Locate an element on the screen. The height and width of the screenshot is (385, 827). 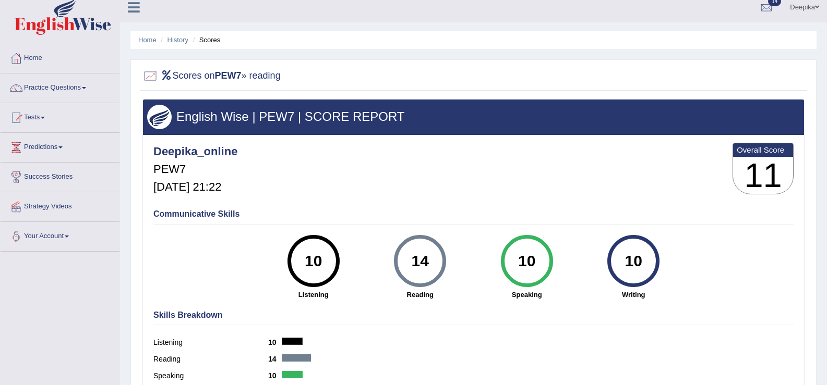
h3: 11 is located at coordinates (762, 176).